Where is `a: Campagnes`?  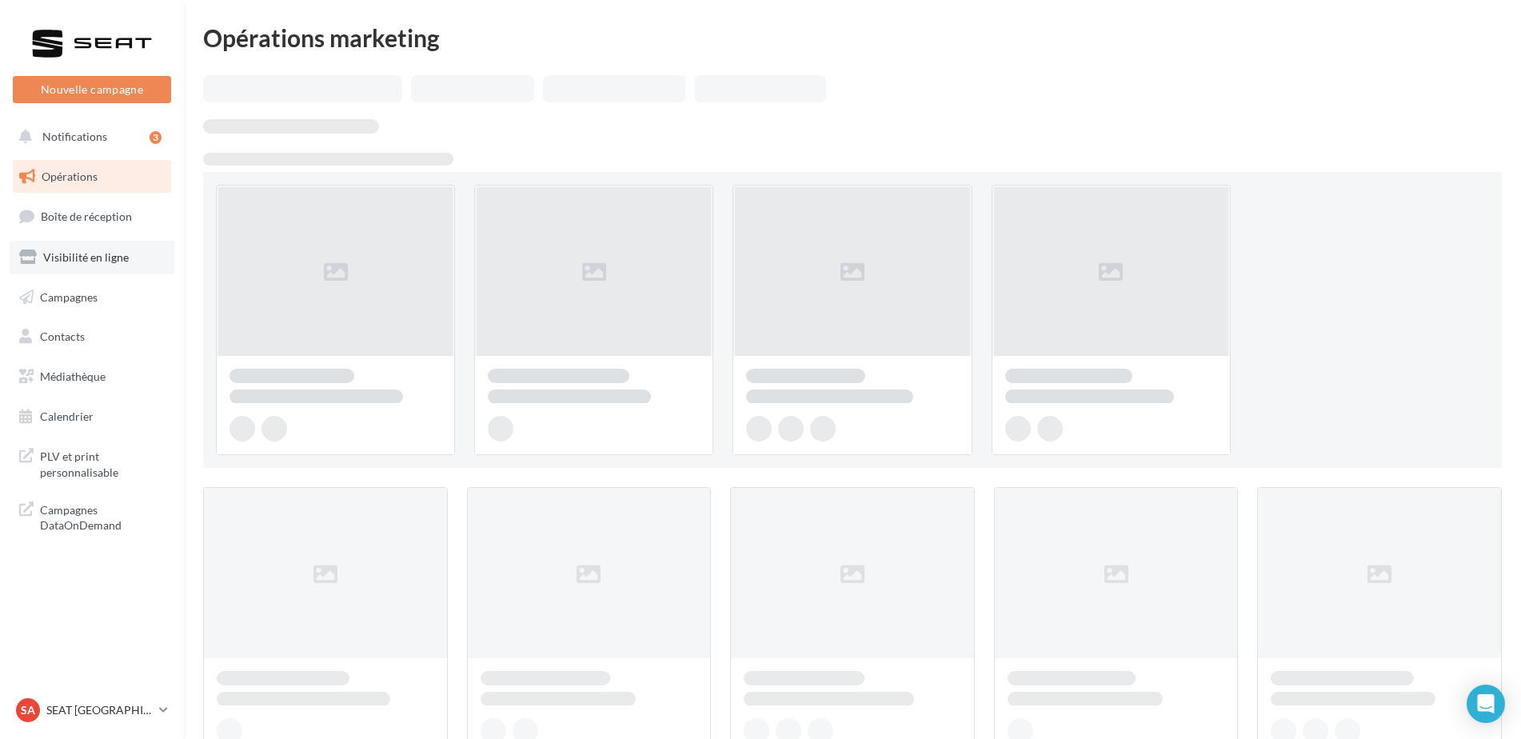 a: Campagnes is located at coordinates (92, 297).